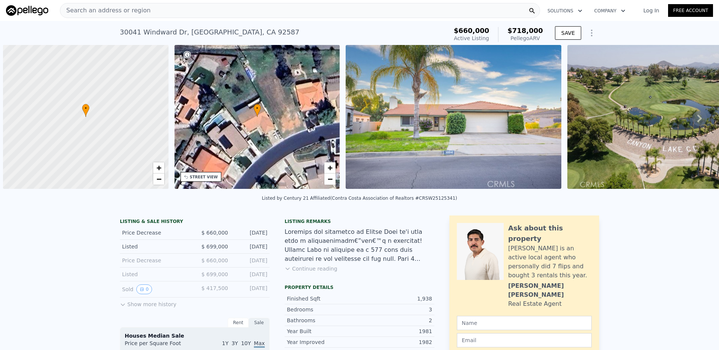  I want to click on div: Loremips dol sitametco ad Elitse Doei te'i utla etdo m aliquaenimadm€”ven€™q n exercitat! Ullamc ..., so click(359, 245).